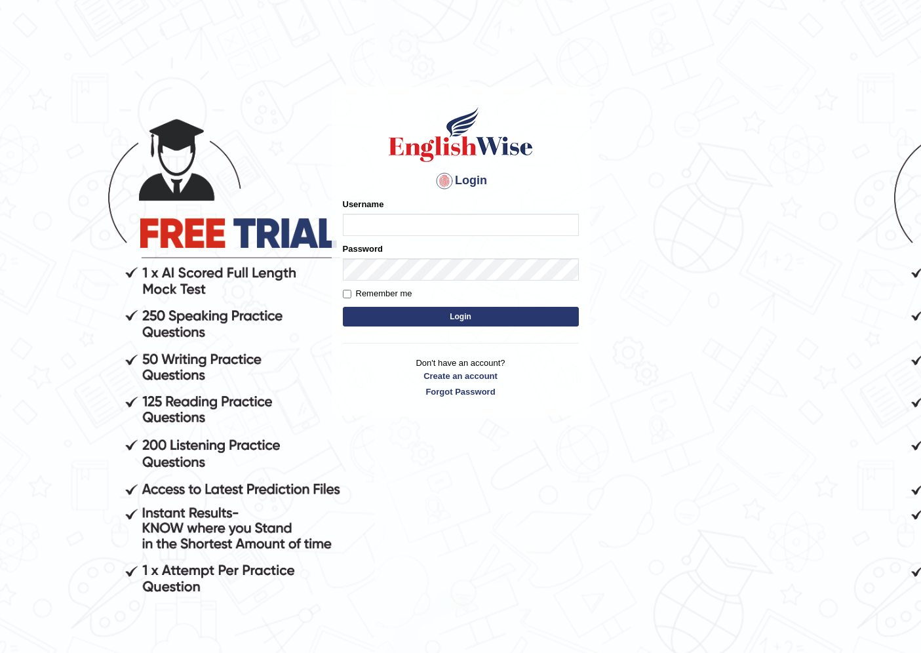  I want to click on button: Login, so click(461, 317).